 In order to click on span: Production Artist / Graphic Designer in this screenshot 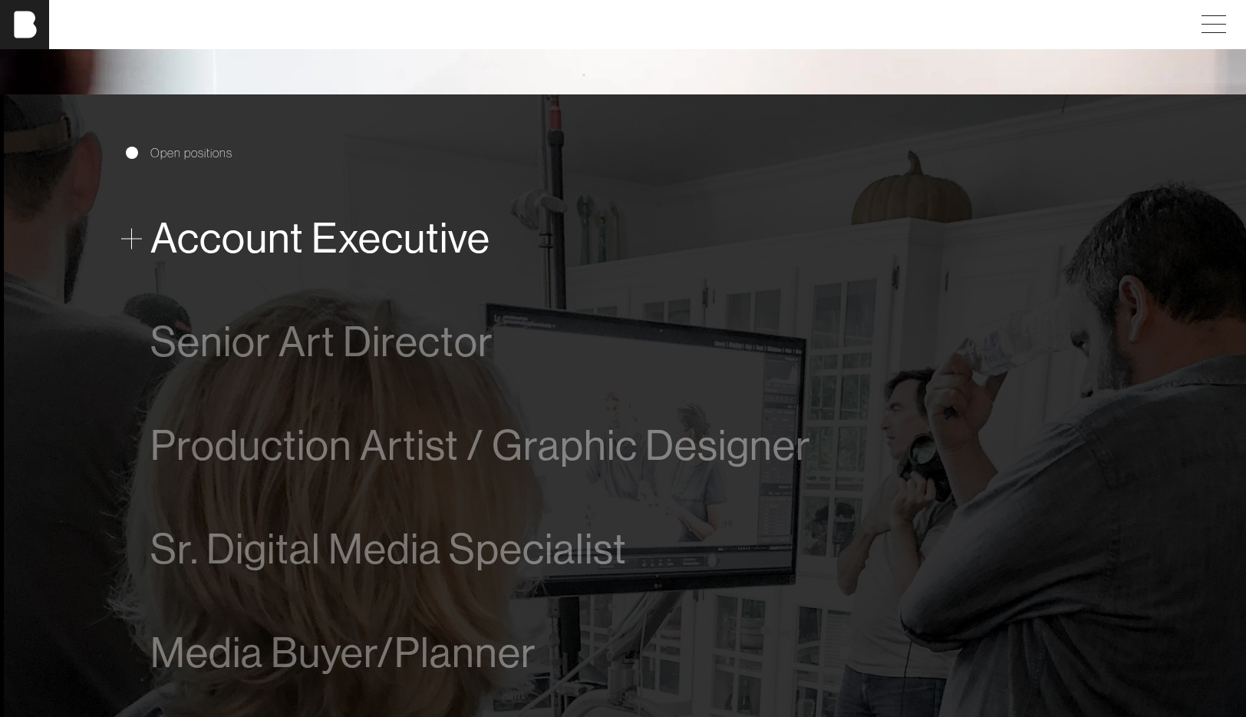, I will do `click(480, 445)`.